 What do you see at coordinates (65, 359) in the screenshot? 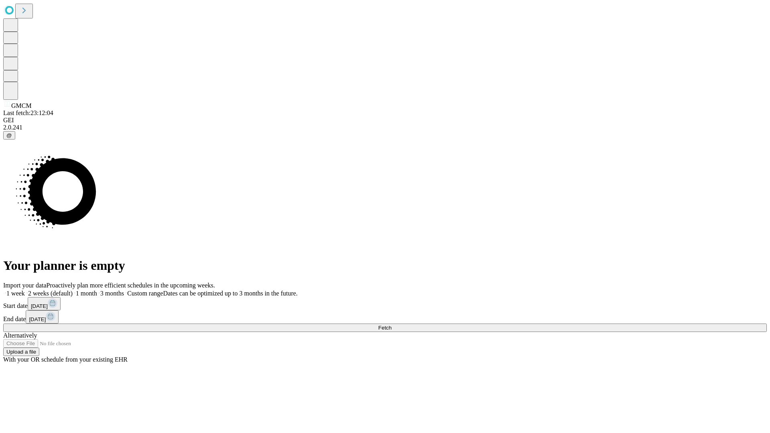
I see `span: With your OR schedule from your existing EHR` at bounding box center [65, 359].